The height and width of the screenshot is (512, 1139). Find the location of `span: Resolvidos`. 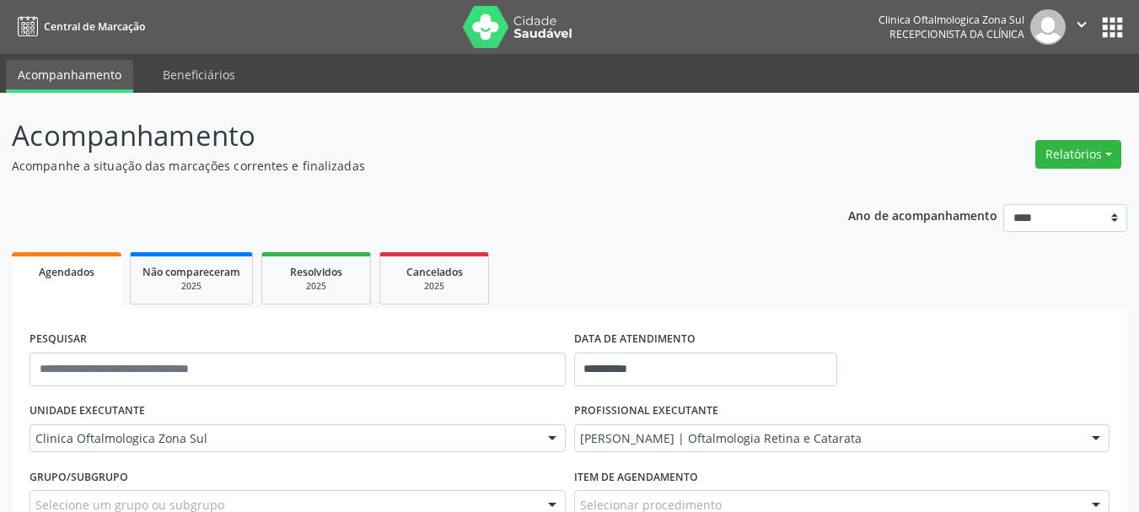

span: Resolvidos is located at coordinates (316, 271).